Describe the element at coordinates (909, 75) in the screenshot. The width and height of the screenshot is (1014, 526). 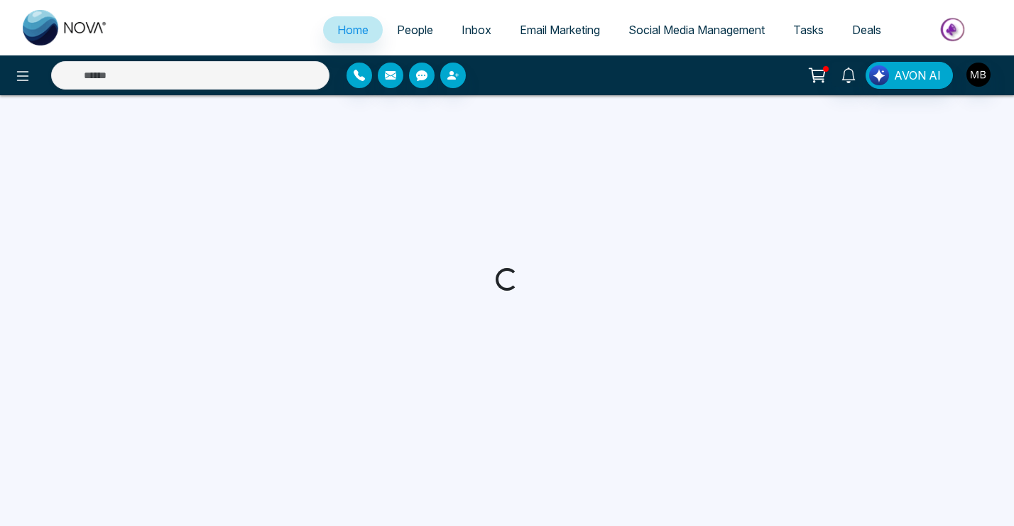
I see `button: AVON AI` at that location.